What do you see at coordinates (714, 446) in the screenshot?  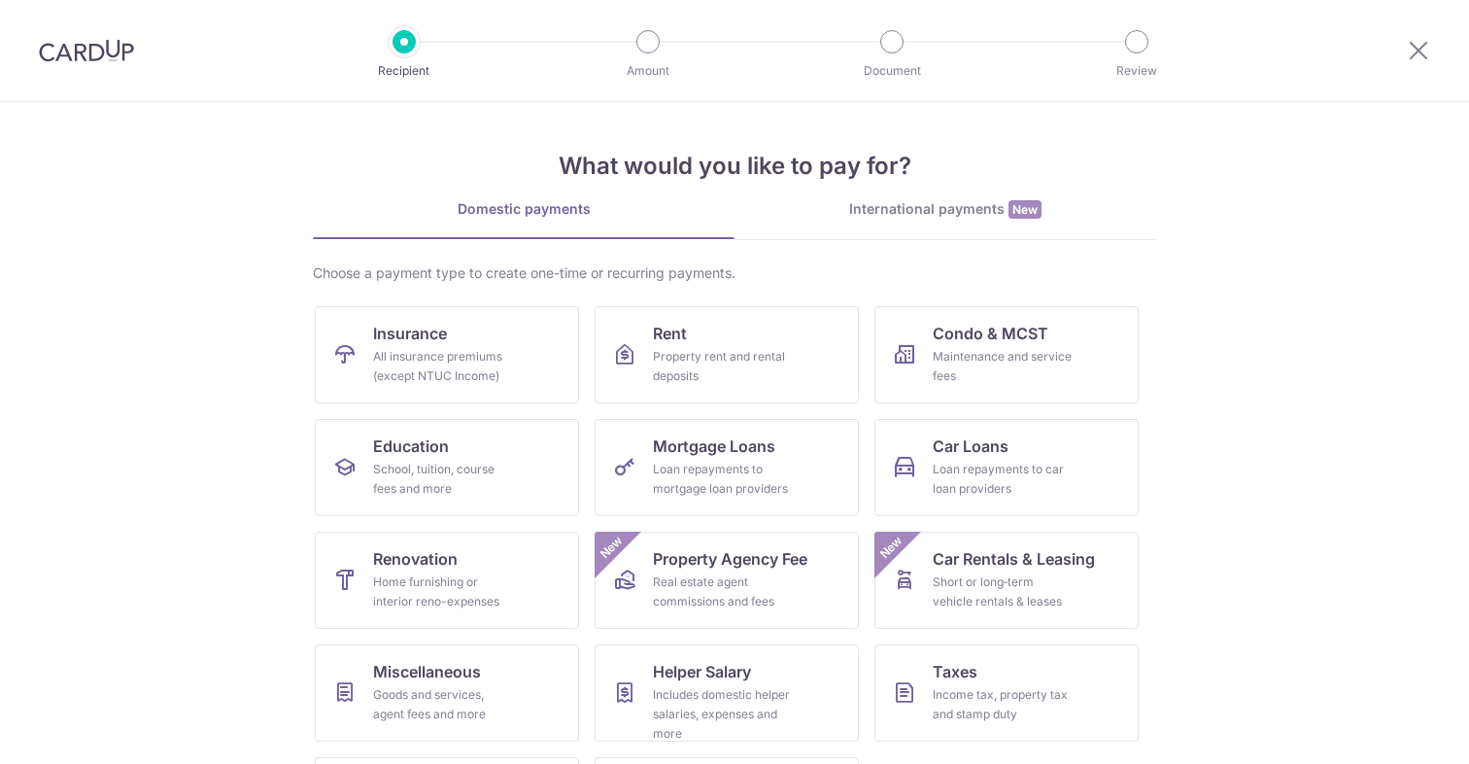 I see `span: Mortgage Loans` at bounding box center [714, 446].